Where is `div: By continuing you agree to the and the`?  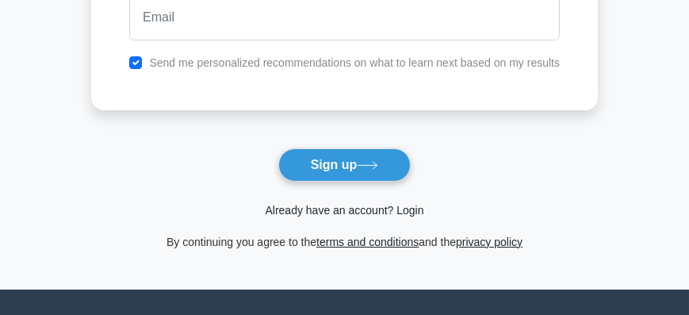 div: By continuing you agree to the and the is located at coordinates (344, 242).